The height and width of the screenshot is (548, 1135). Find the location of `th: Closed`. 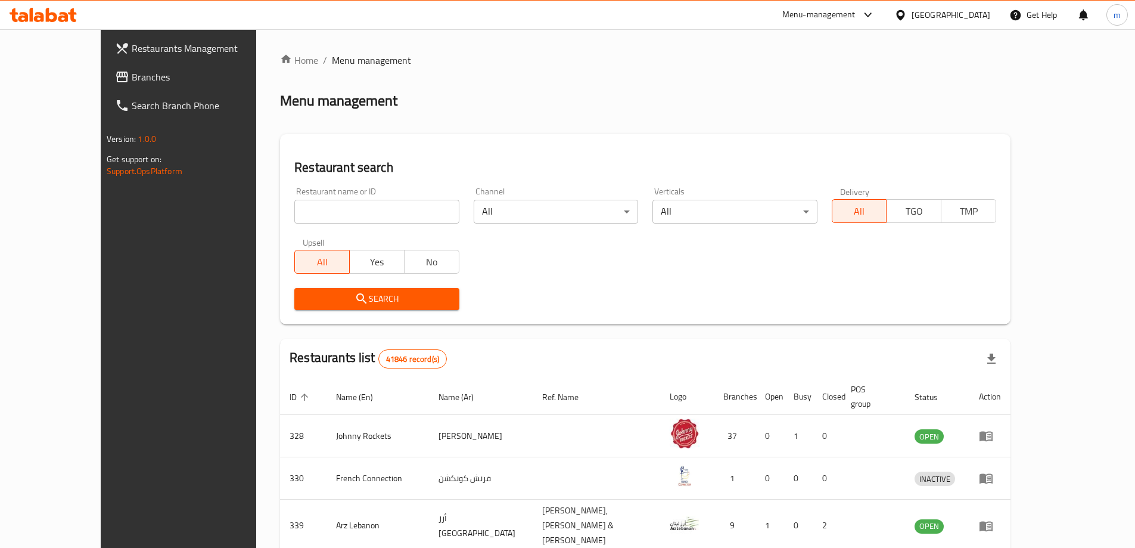

th: Closed is located at coordinates (827, 396).